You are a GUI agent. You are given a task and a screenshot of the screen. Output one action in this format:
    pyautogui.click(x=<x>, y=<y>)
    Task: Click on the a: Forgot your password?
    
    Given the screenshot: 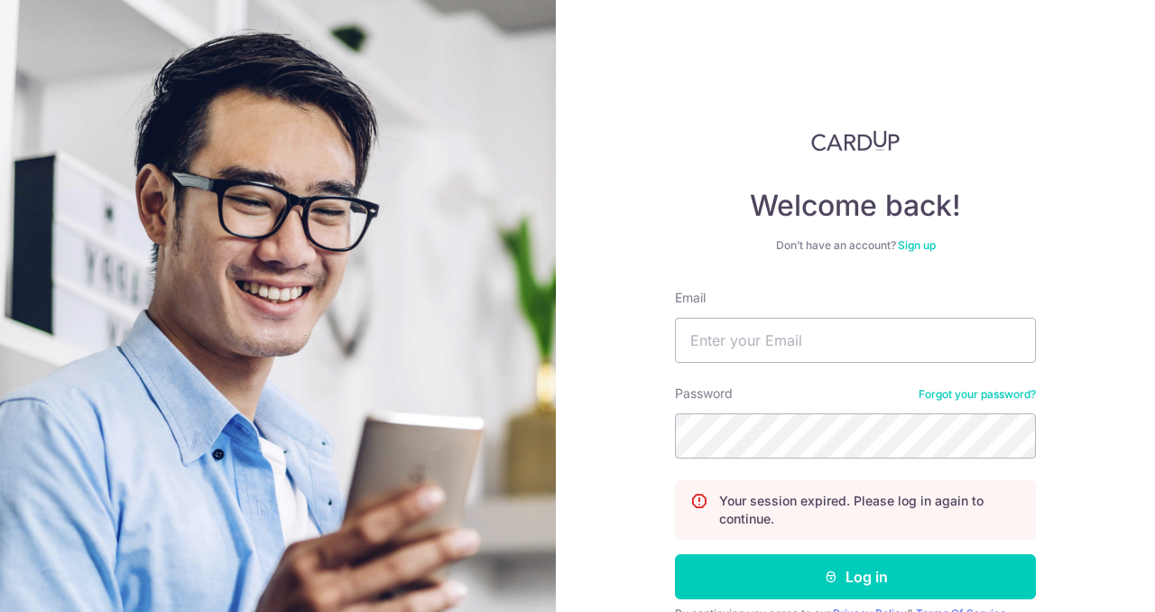 What is the action you would take?
    pyautogui.click(x=977, y=394)
    